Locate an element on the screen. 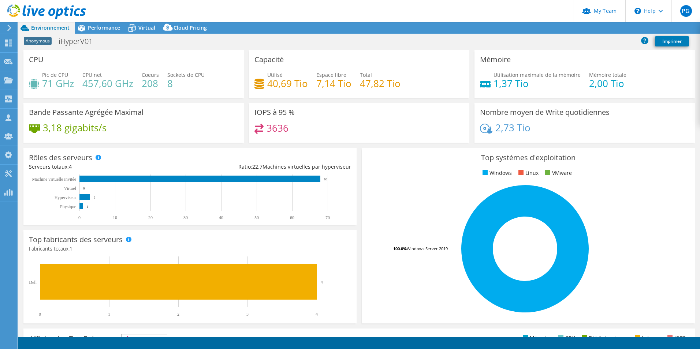 The height and width of the screenshot is (349, 700). div: Serveurs totaux: is located at coordinates (110, 167).